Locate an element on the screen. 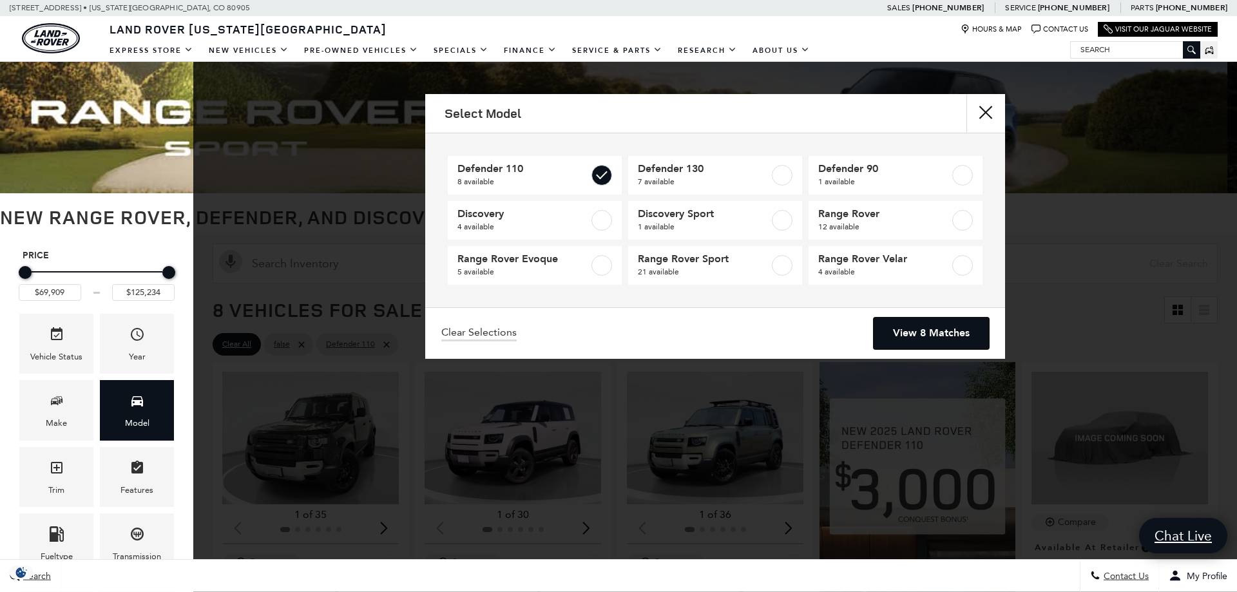 The height and width of the screenshot is (592, 1237). button: Open user profile menu is located at coordinates (1198, 576).